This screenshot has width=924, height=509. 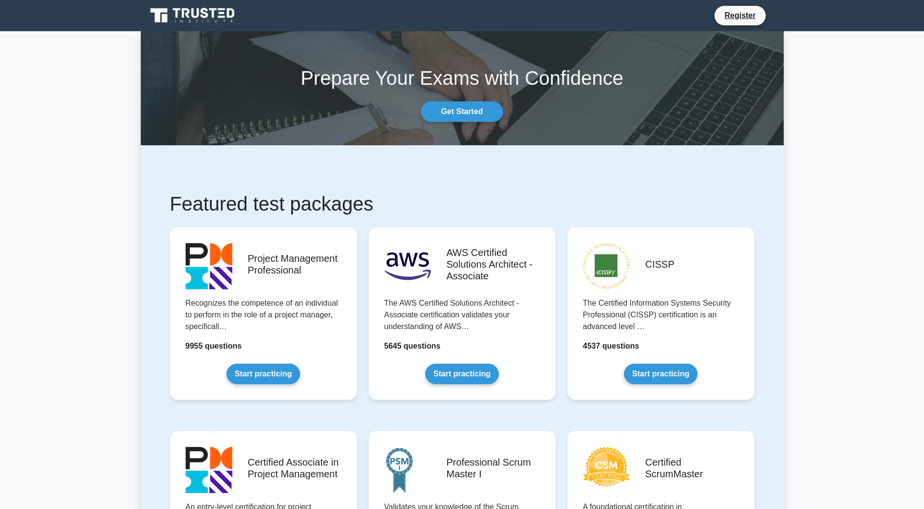 I want to click on h1: Prepare Your Exams with Confidence, so click(x=462, y=78).